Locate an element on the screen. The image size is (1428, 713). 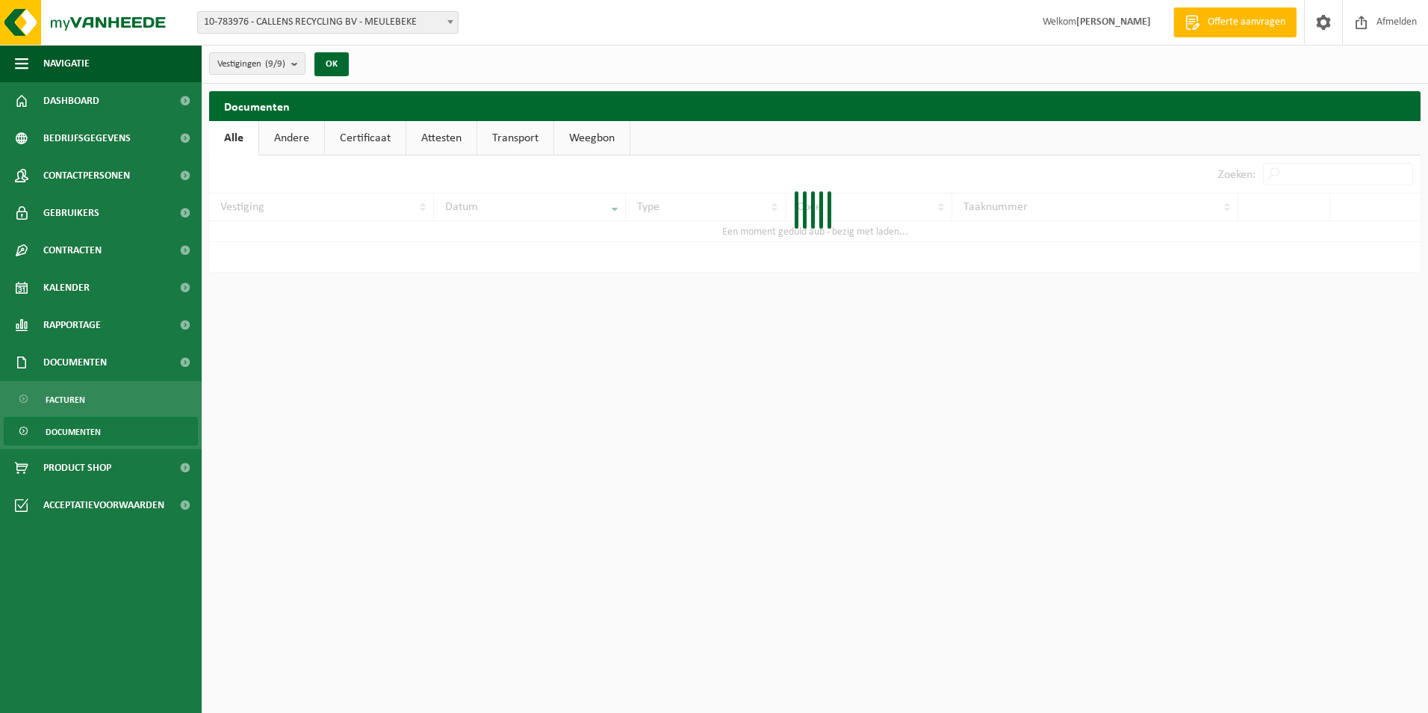
span: Product Shop is located at coordinates (77, 468).